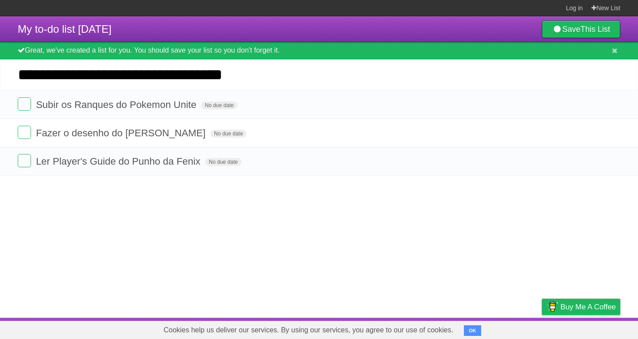  I want to click on button: OK, so click(472, 331).